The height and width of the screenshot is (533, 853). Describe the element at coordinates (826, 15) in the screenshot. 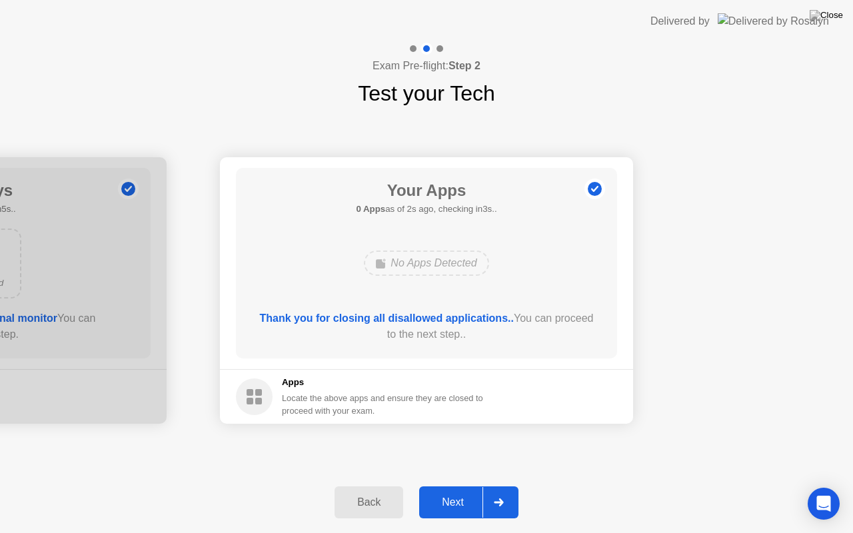

I see `img: Close` at that location.